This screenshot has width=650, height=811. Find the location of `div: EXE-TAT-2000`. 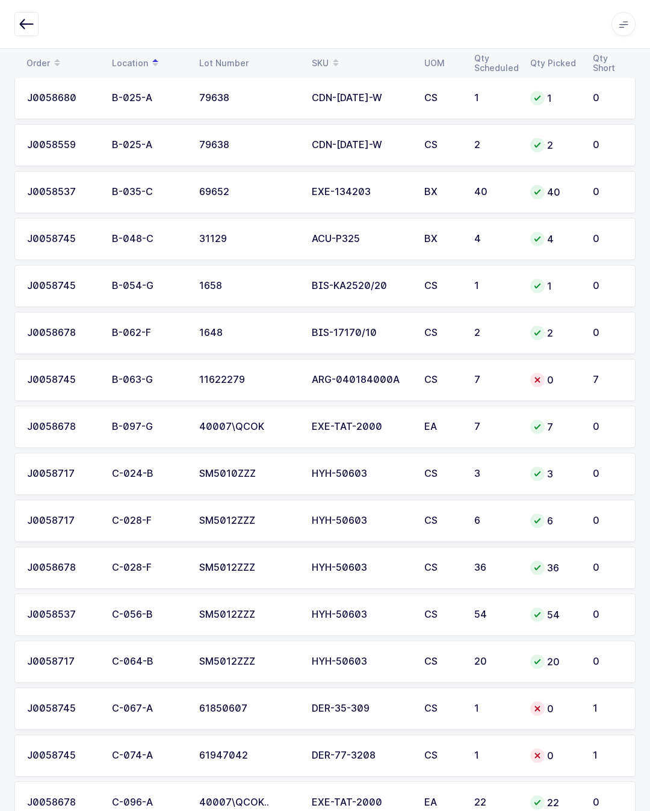

div: EXE-TAT-2000 is located at coordinates (361, 427).